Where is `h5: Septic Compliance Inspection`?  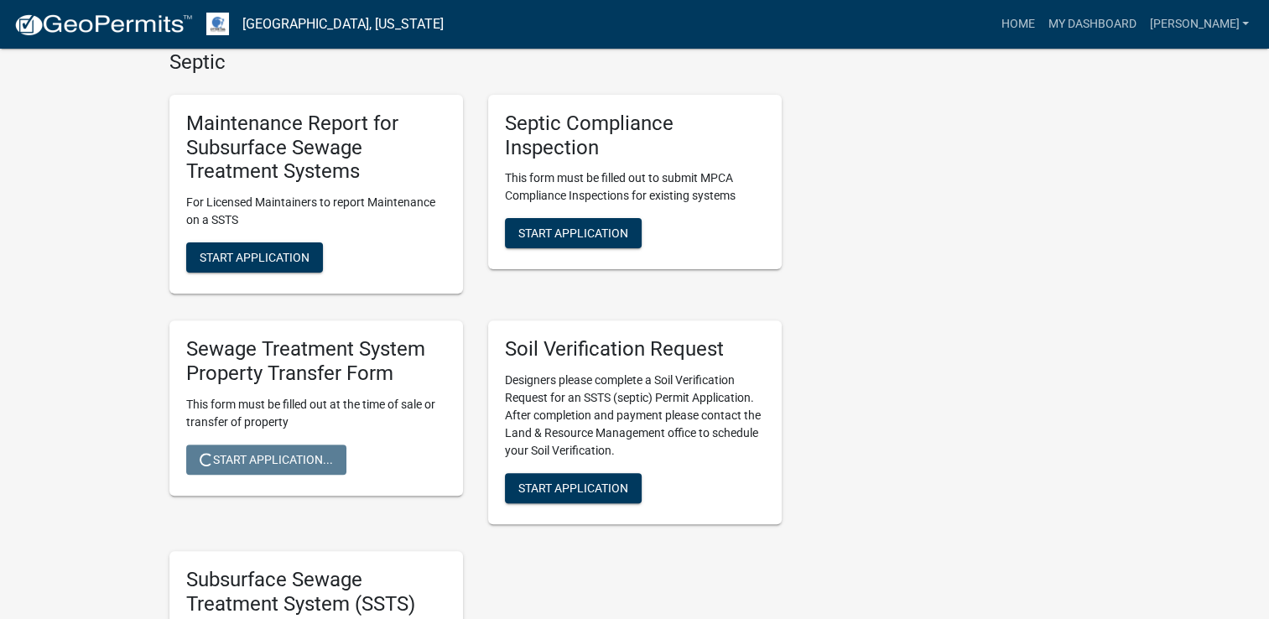 h5: Septic Compliance Inspection is located at coordinates (635, 136).